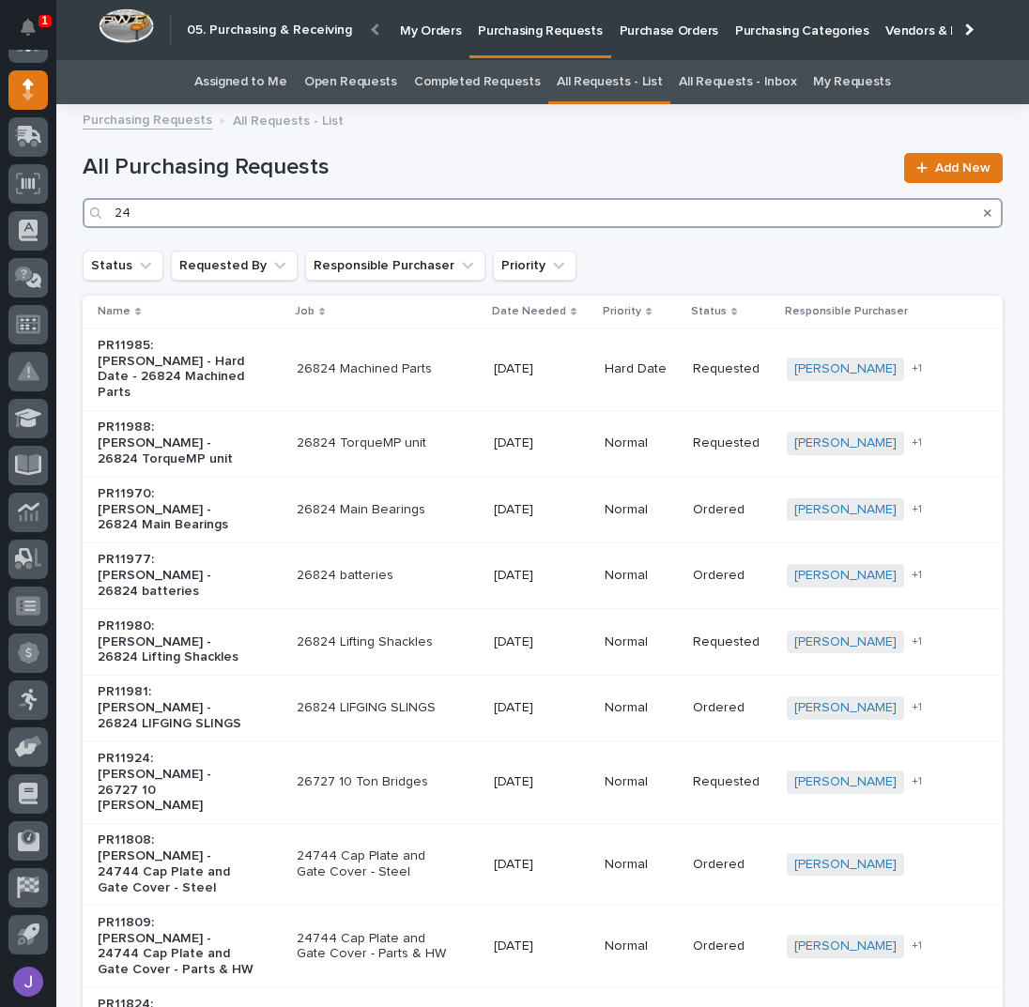  I want to click on button: users-avatar, so click(28, 982).